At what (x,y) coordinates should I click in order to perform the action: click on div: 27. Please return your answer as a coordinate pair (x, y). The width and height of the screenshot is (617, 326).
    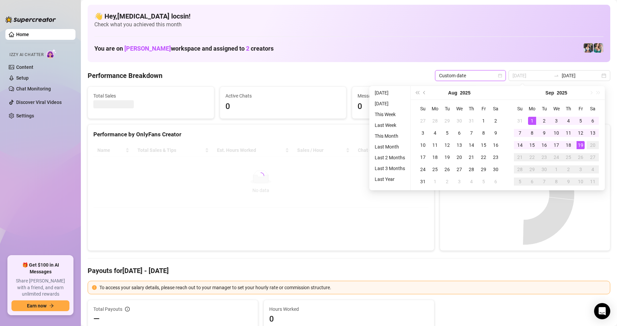
    Looking at the image, I should click on (593, 157).